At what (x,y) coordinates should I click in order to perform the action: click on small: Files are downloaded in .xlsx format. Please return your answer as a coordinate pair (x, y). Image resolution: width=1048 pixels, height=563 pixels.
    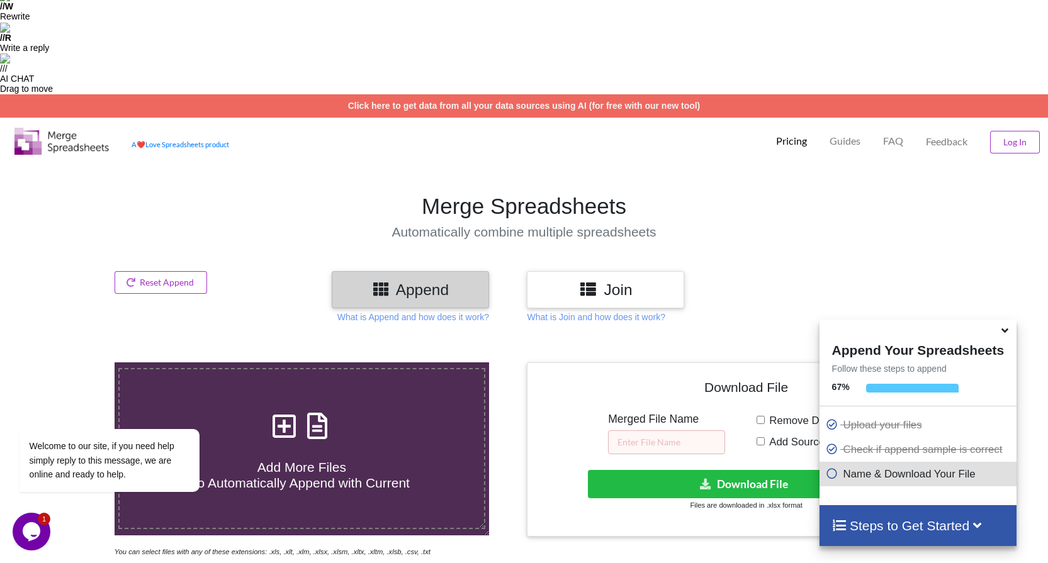
    Looking at the image, I should click on (746, 505).